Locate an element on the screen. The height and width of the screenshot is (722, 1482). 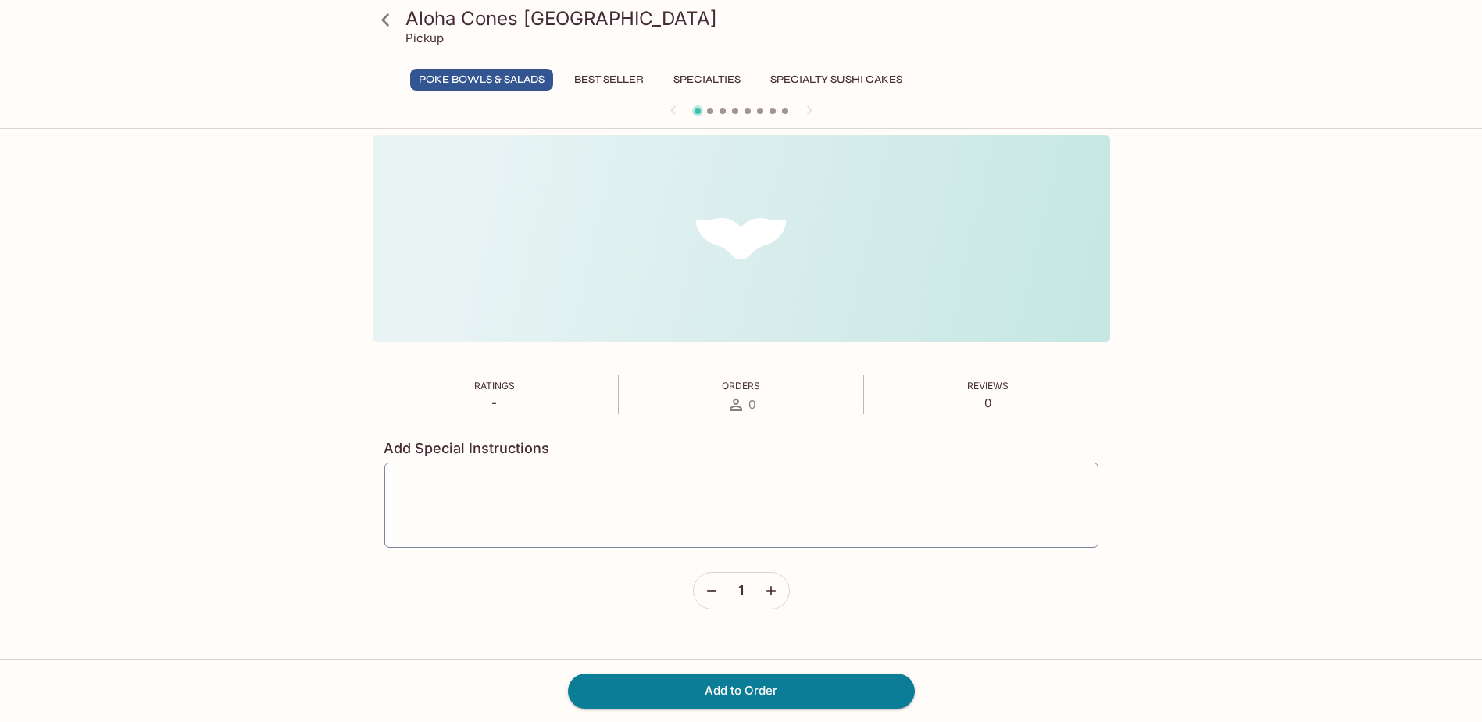
span: Orders is located at coordinates (741, 385).